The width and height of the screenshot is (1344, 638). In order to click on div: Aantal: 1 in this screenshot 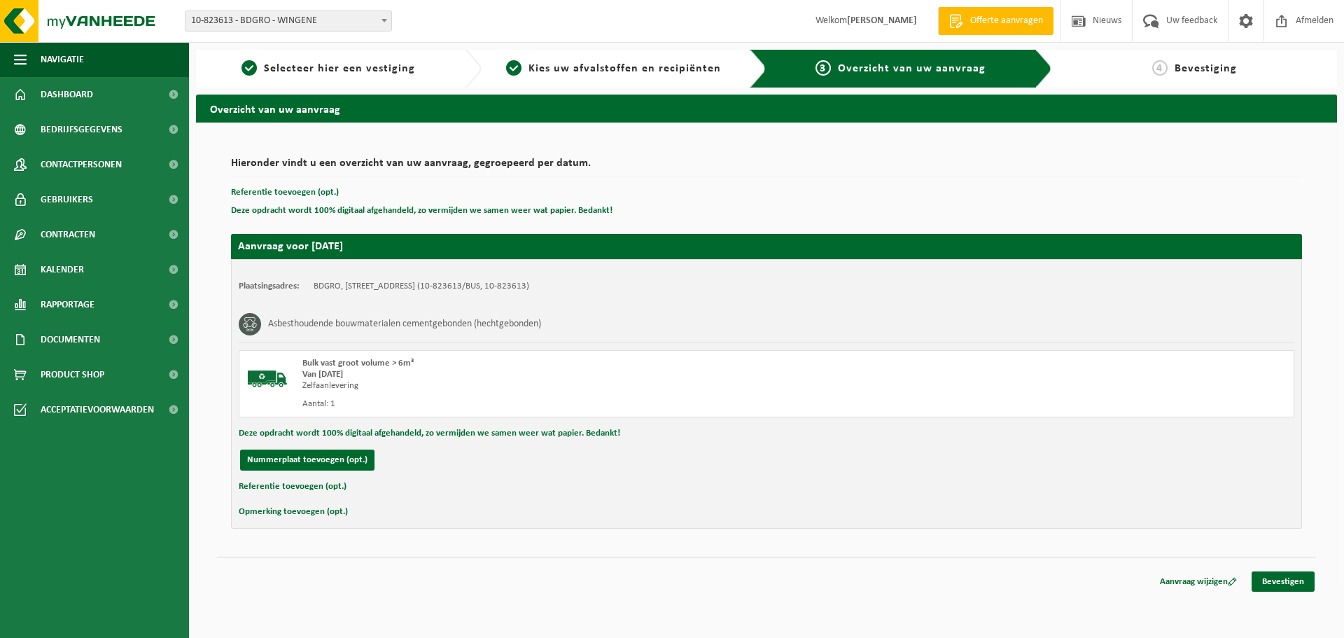, I will do `click(562, 404)`.